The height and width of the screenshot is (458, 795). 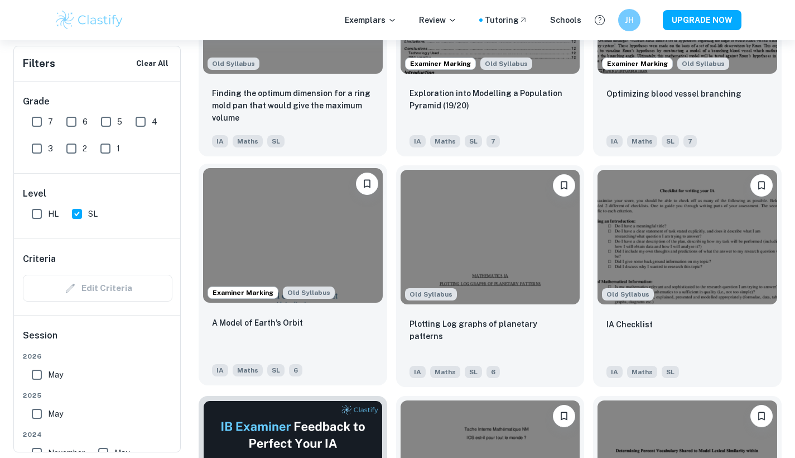 What do you see at coordinates (702, 20) in the screenshot?
I see `button: UPGRADE NOW` at bounding box center [702, 20].